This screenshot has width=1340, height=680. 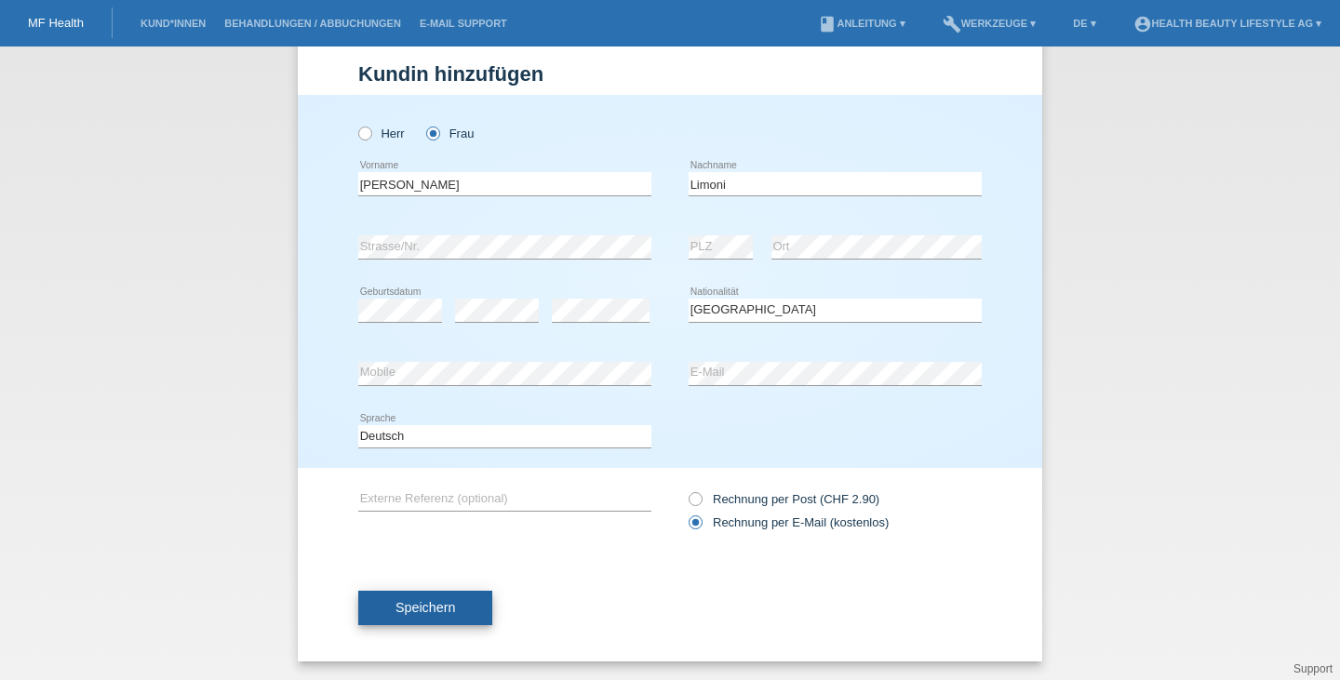 What do you see at coordinates (827, 24) in the screenshot?
I see `i: book` at bounding box center [827, 24].